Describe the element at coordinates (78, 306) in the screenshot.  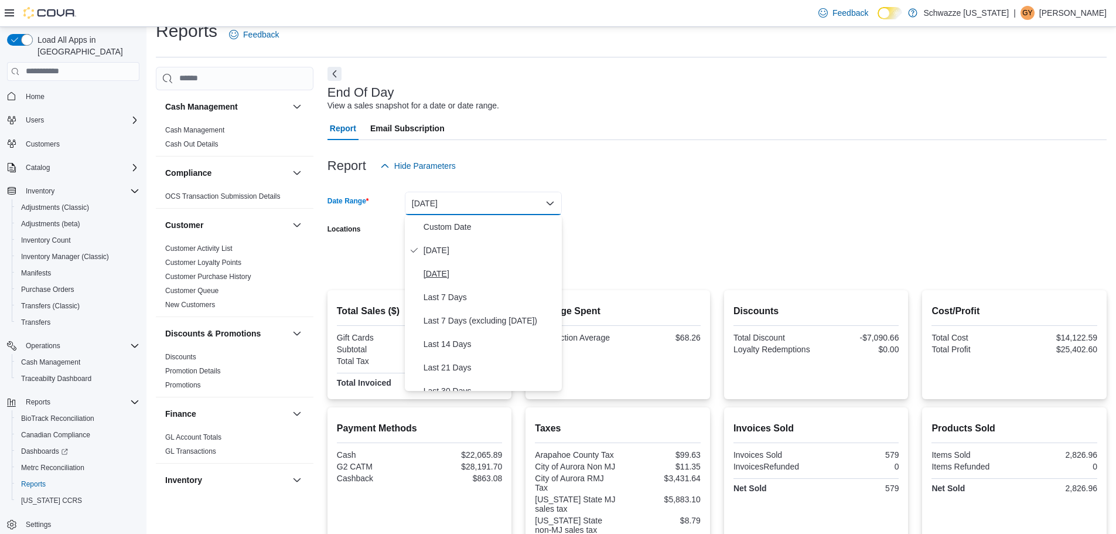
I see `button: Transfers (Classic)` at that location.